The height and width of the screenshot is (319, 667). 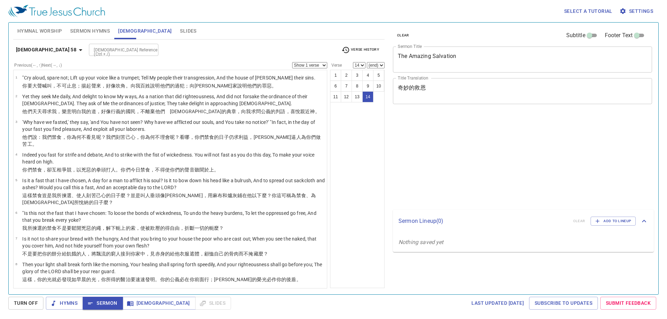 What do you see at coordinates (192, 228) in the screenshot?
I see `wh7533: 的得自由` at bounding box center [192, 228].